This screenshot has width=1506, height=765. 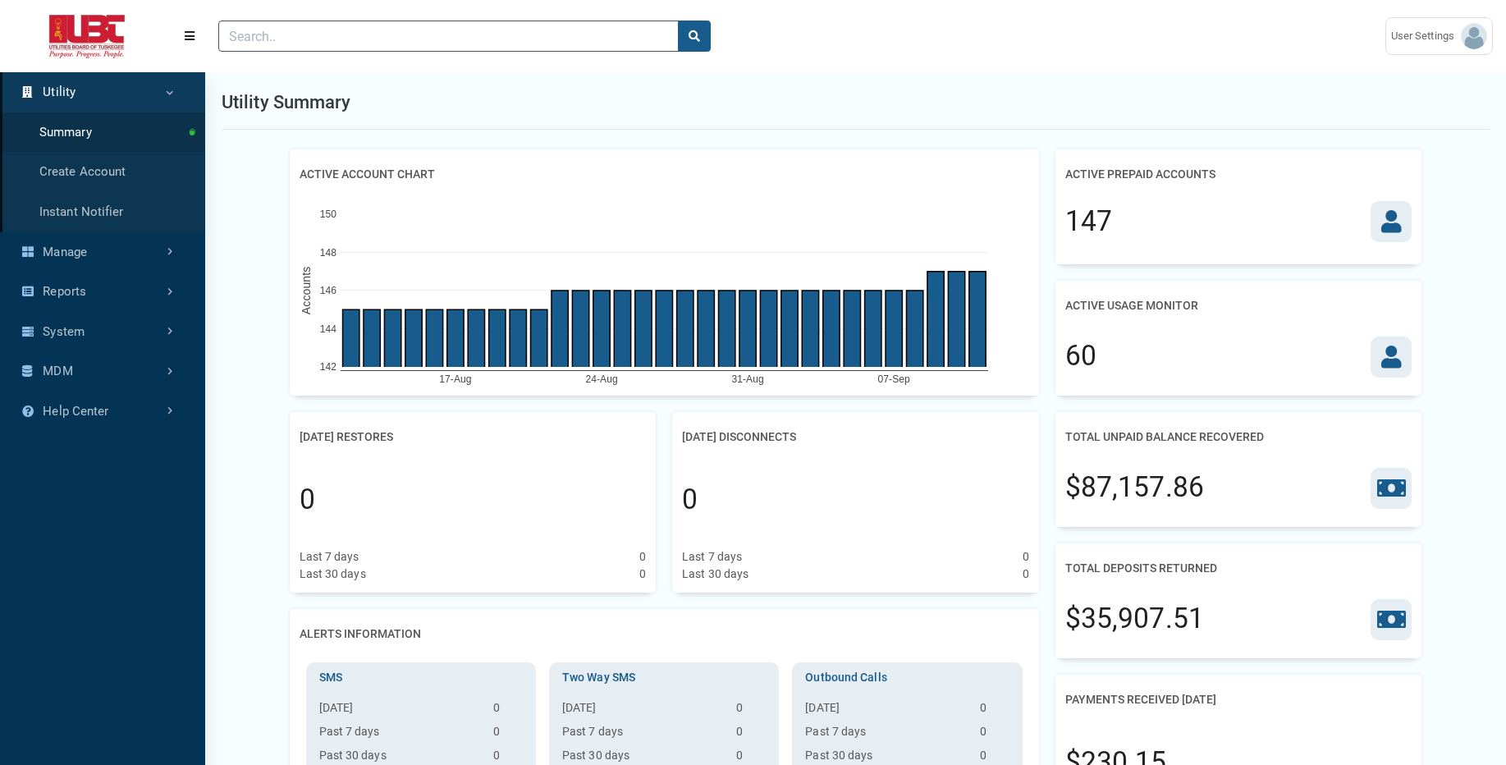 What do you see at coordinates (1081, 356) in the screenshot?
I see `div: 60` at bounding box center [1081, 356].